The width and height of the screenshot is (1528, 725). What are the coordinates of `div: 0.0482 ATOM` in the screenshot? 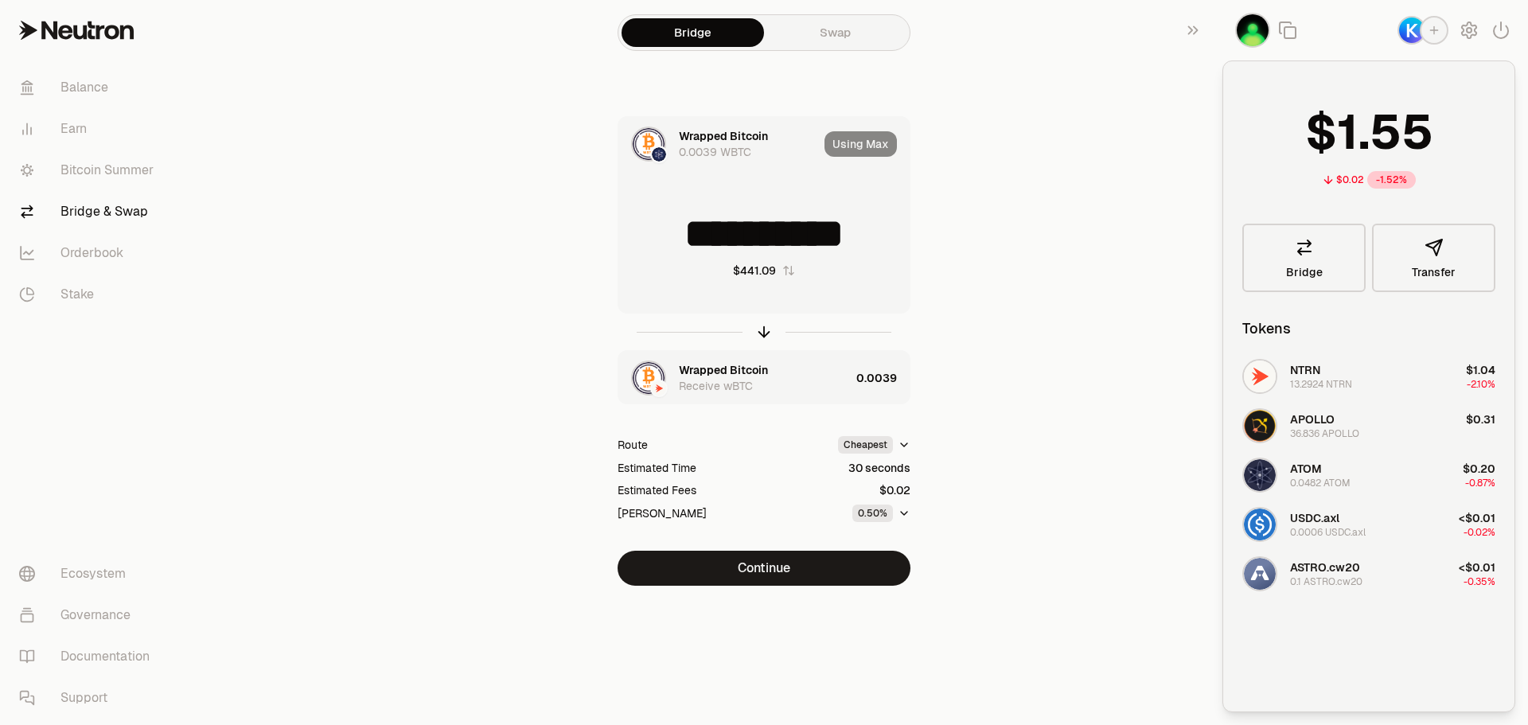 It's located at (1321, 483).